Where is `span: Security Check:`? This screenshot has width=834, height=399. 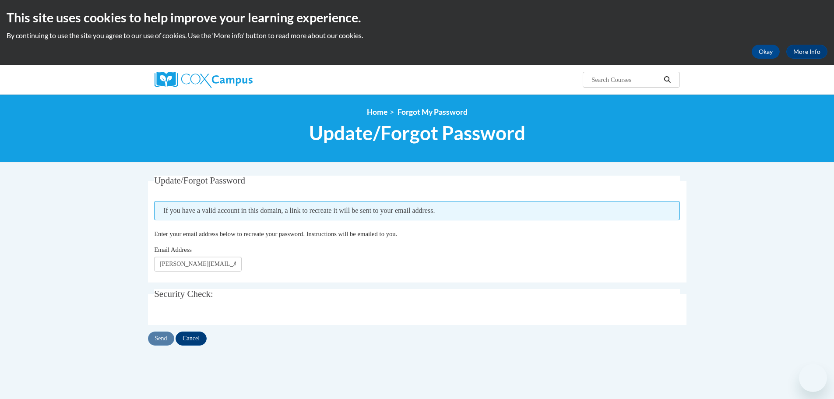
span: Security Check: is located at coordinates (183, 294).